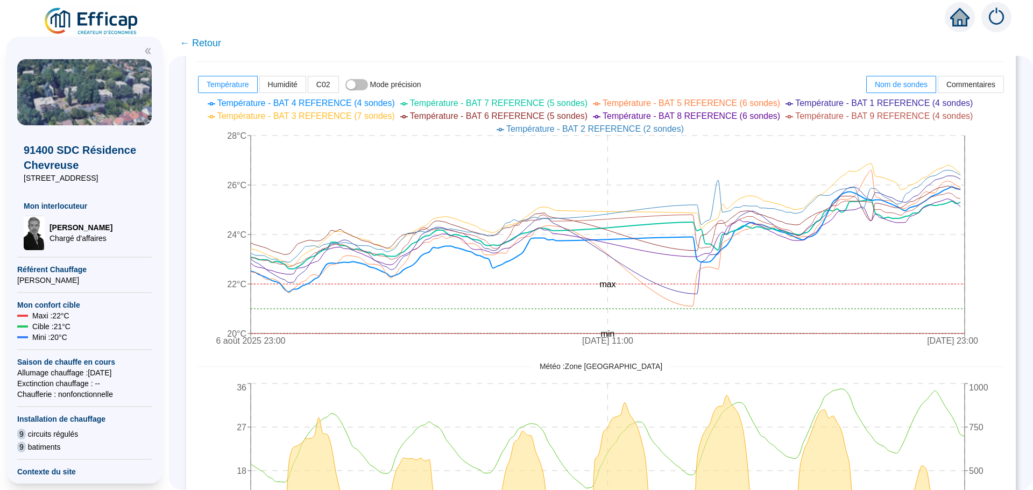 Image resolution: width=1033 pixels, height=490 pixels. What do you see at coordinates (84, 419) in the screenshot?
I see `span: Installation de chauffage` at bounding box center [84, 419].